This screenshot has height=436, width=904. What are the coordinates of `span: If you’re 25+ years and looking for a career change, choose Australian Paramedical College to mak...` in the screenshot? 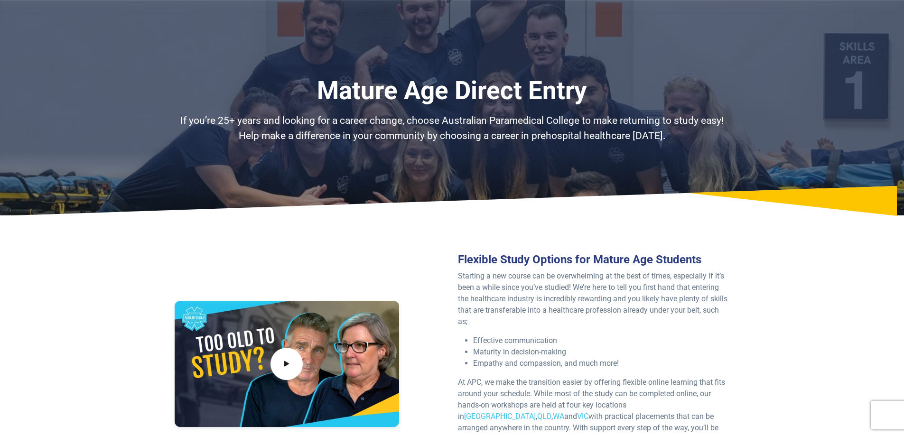 It's located at (452, 128).